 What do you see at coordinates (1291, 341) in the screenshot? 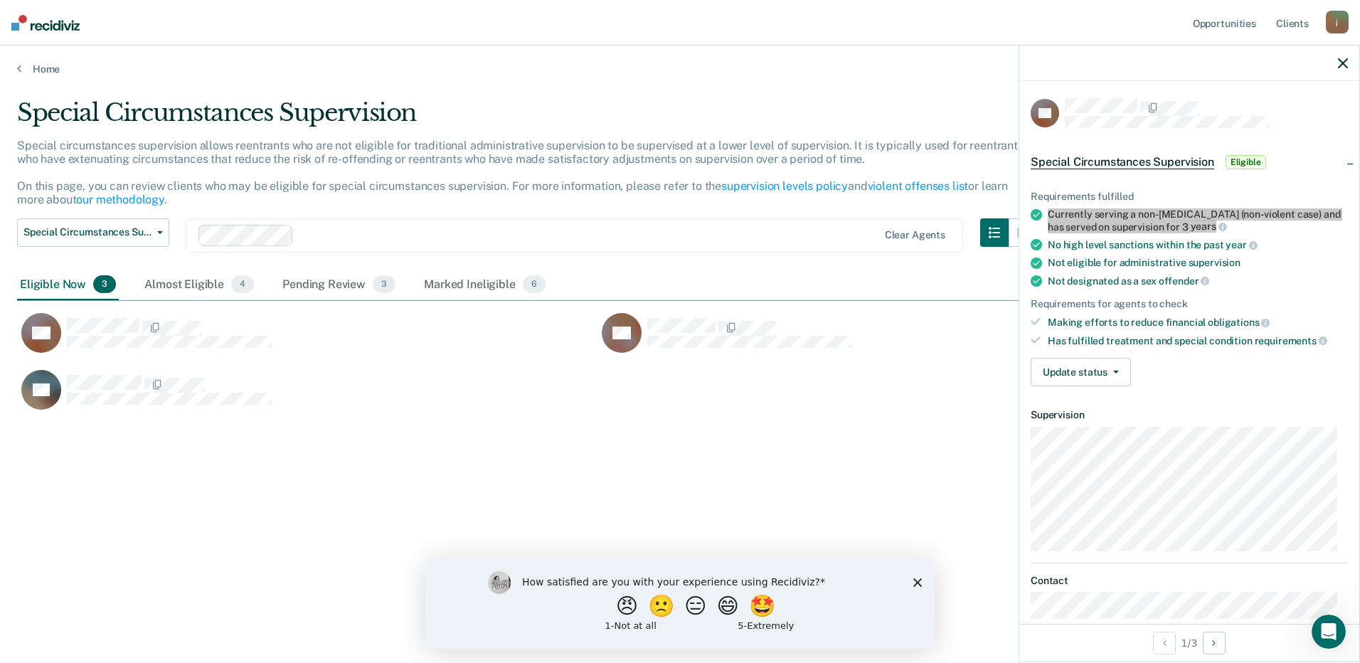
I see `span: requirements` at bounding box center [1291, 341].